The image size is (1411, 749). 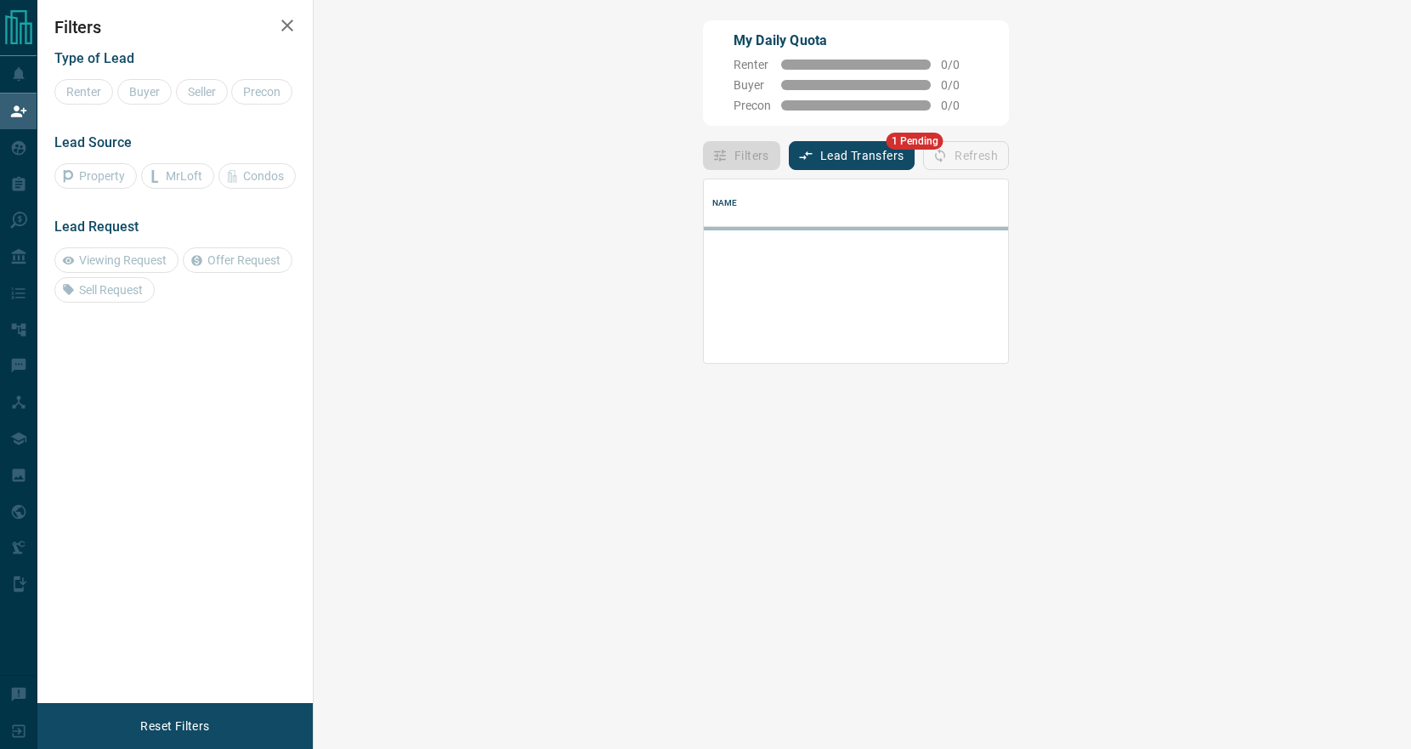 What do you see at coordinates (93, 142) in the screenshot?
I see `span: Lead Source` at bounding box center [93, 142].